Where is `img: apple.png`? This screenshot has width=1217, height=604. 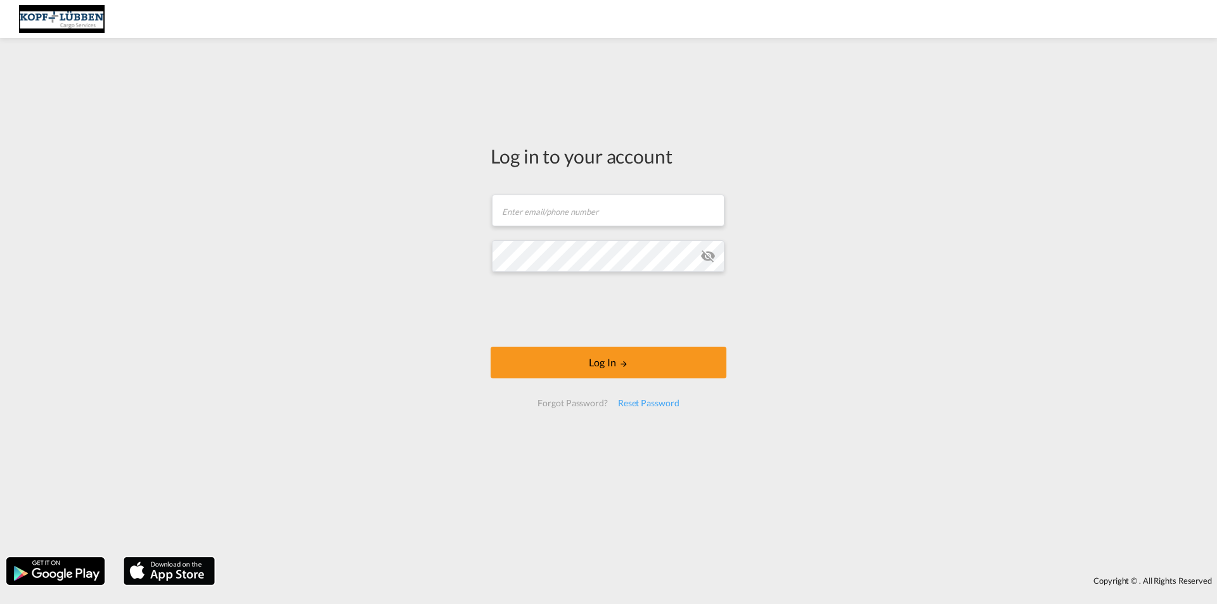
img: apple.png is located at coordinates (169, 571).